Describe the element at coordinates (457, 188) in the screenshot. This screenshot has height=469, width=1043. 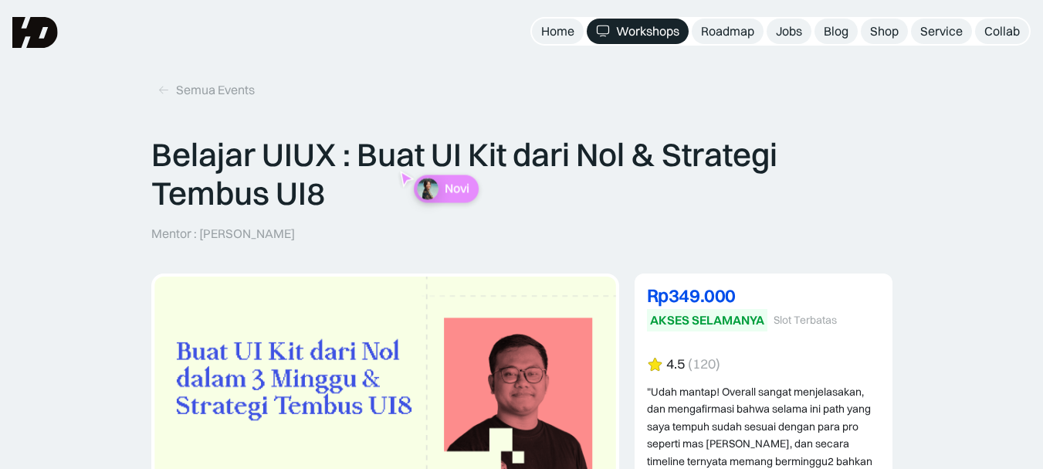
I see `p: Novi` at that location.